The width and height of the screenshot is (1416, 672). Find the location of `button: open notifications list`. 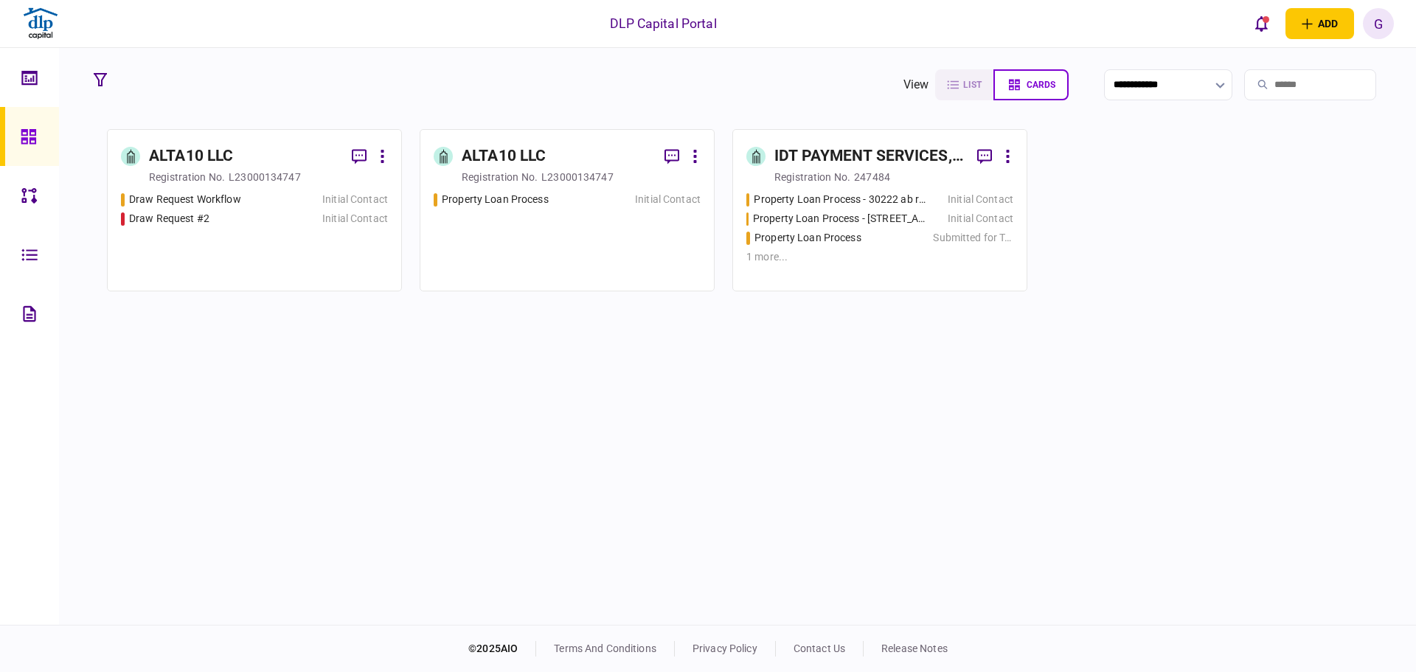

button: open notifications list is located at coordinates (1262, 24).